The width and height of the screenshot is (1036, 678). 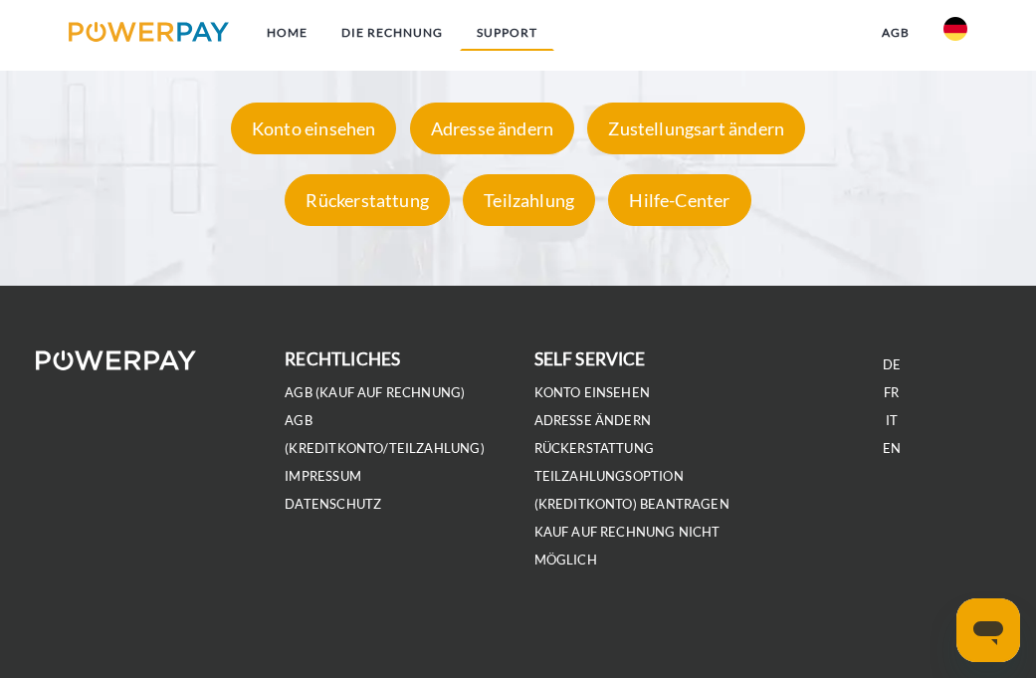 I want to click on a: SUPPORT, so click(x=506, y=33).